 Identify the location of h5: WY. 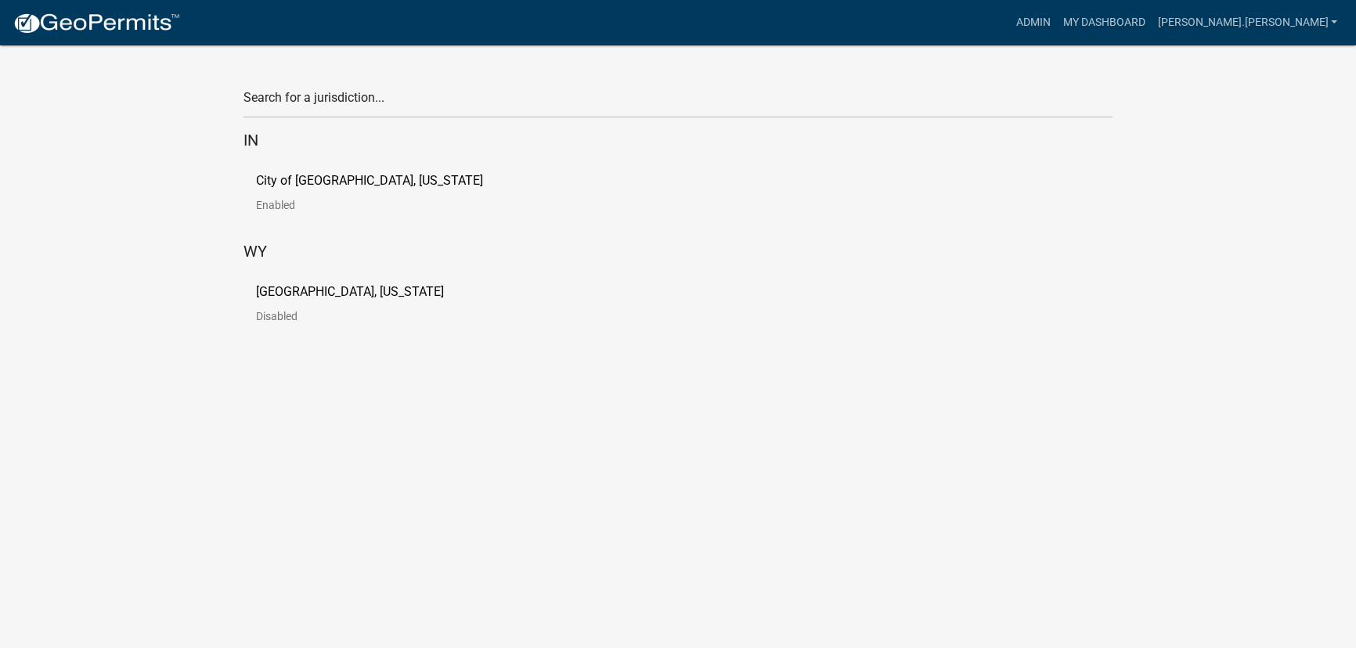
(678, 251).